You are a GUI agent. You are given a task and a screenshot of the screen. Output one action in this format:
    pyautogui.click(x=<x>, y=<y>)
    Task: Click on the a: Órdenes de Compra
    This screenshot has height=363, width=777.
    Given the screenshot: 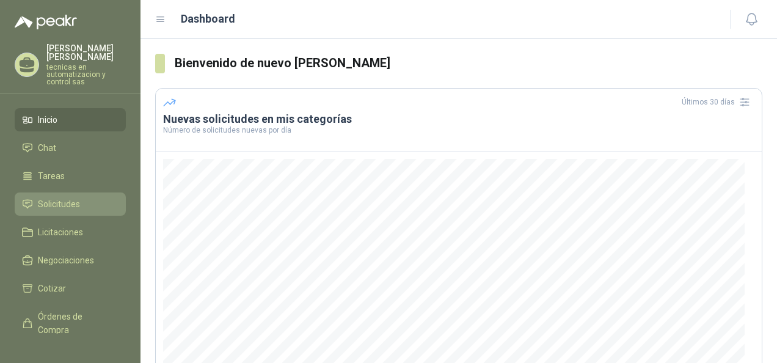 What is the action you would take?
    pyautogui.click(x=70, y=323)
    